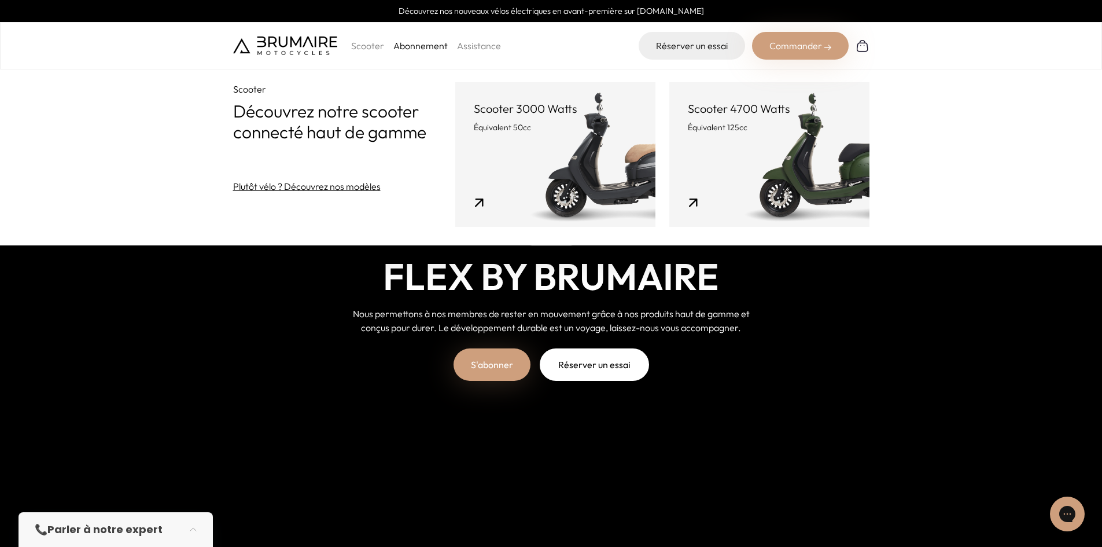 The height and width of the screenshot is (547, 1102). What do you see at coordinates (479, 46) in the screenshot?
I see `a: Assistance` at bounding box center [479, 46].